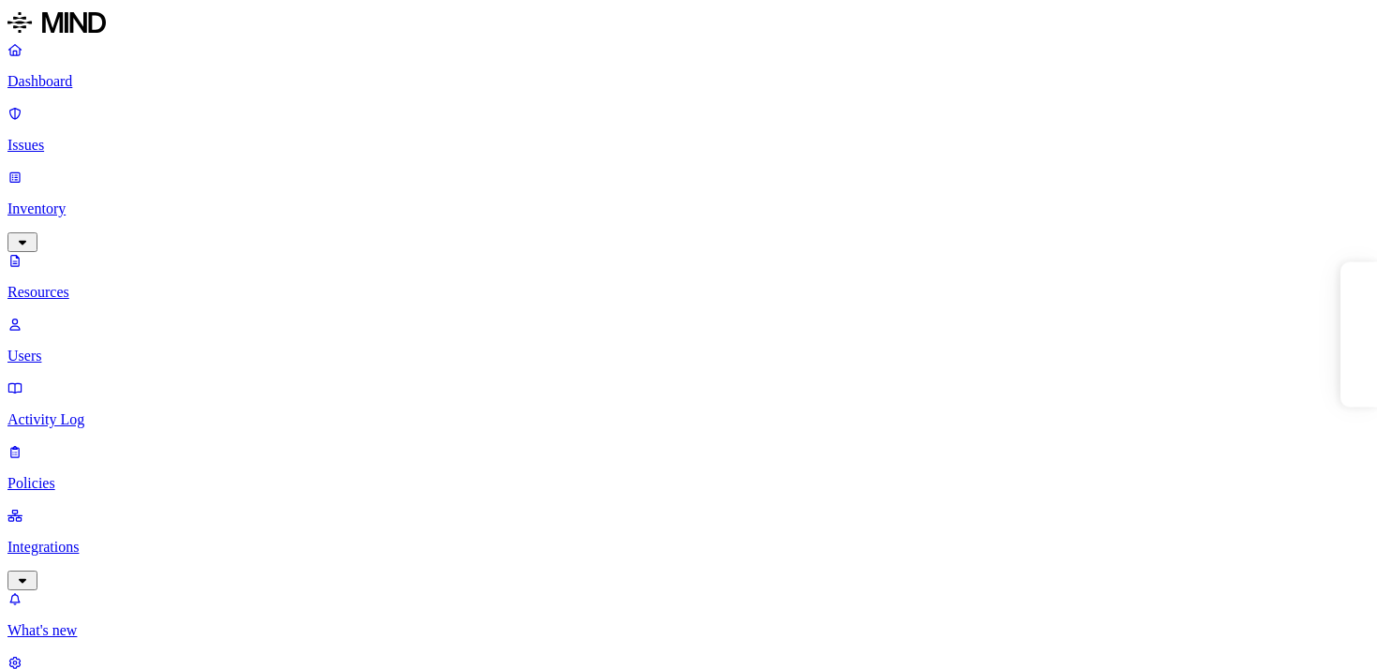 This screenshot has height=669, width=1377. What do you see at coordinates (689, 547) in the screenshot?
I see `p: Integrations` at bounding box center [689, 547].